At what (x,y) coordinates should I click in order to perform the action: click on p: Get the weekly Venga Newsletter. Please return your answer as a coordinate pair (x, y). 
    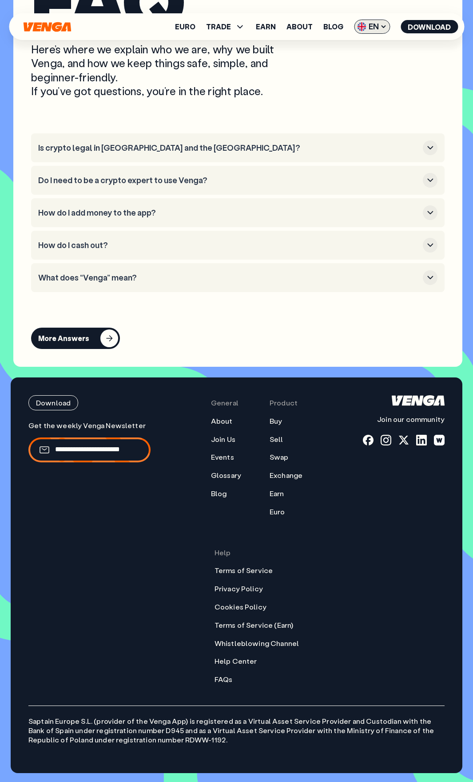
    Looking at the image, I should click on (89, 425).